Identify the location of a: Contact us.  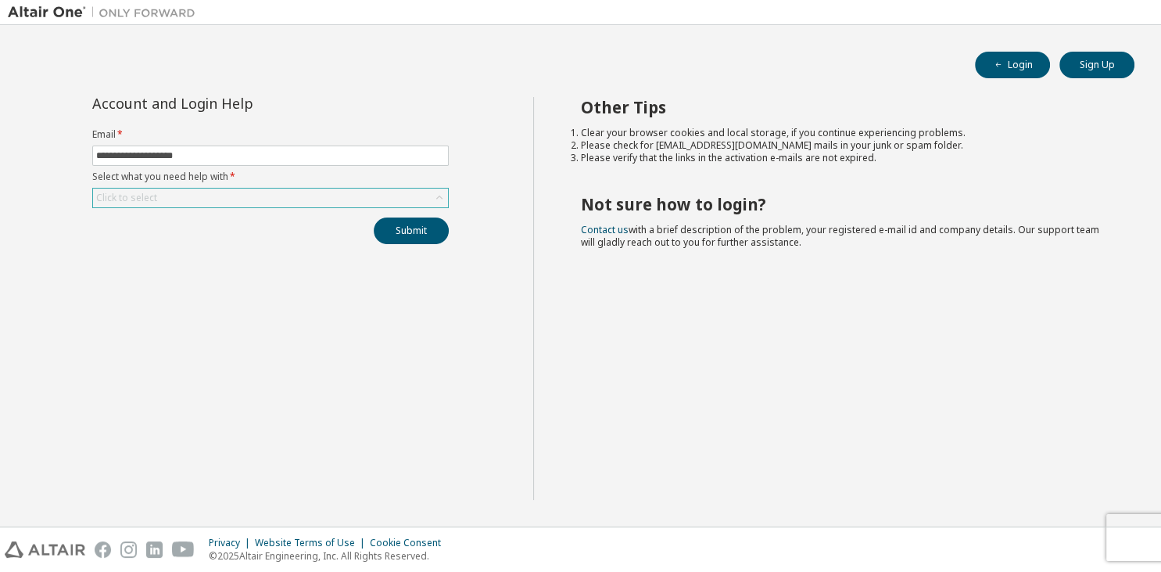
(604, 229).